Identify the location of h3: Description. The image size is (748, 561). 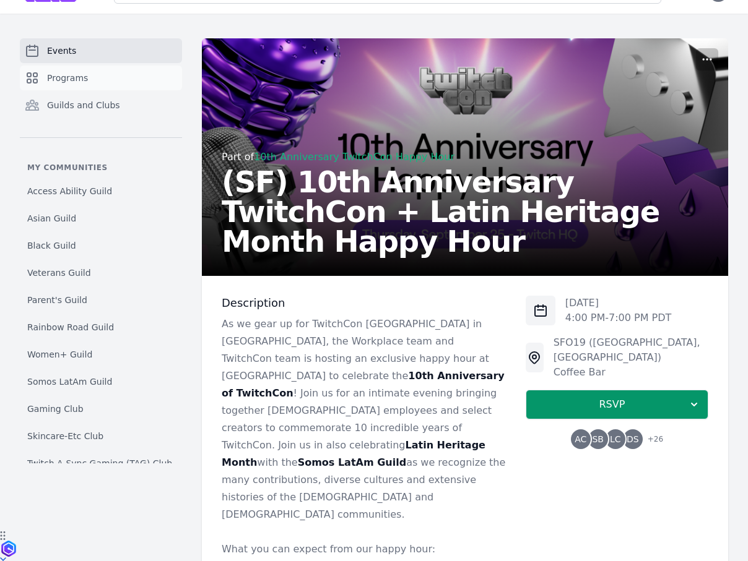
(363, 303).